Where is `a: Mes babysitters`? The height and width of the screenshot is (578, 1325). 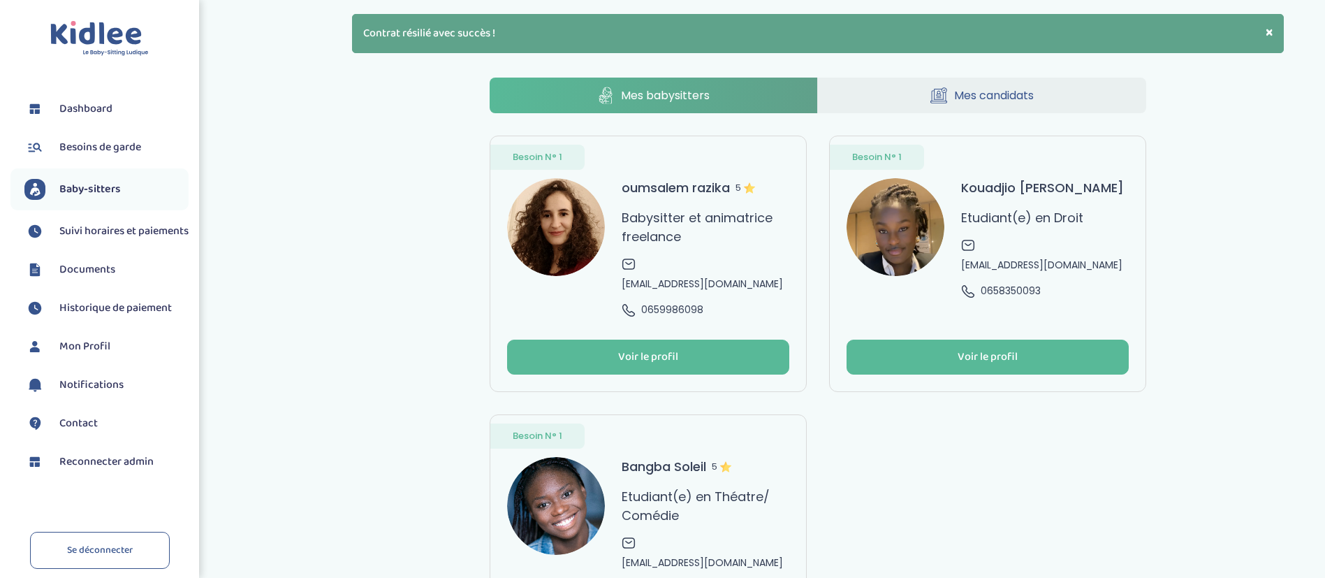
a: Mes babysitters is located at coordinates (654, 95).